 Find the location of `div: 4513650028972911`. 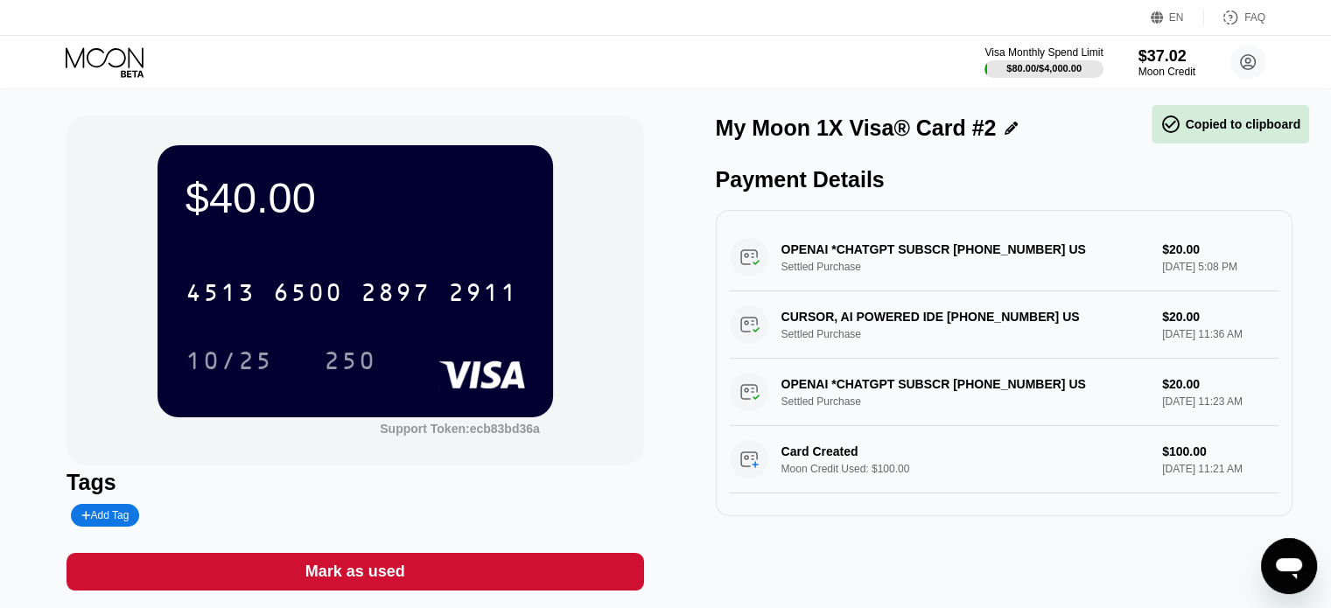

div: 4513650028972911 is located at coordinates (352, 292).